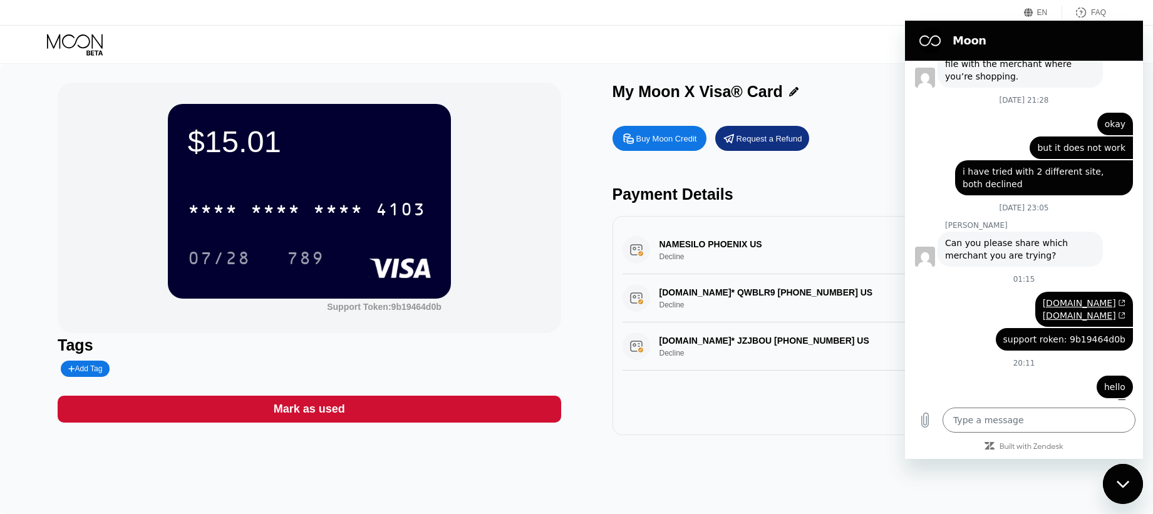 This screenshot has height=514, width=1153. What do you see at coordinates (210, 103) in the screenshot?
I see `span: okay` at bounding box center [210, 103].